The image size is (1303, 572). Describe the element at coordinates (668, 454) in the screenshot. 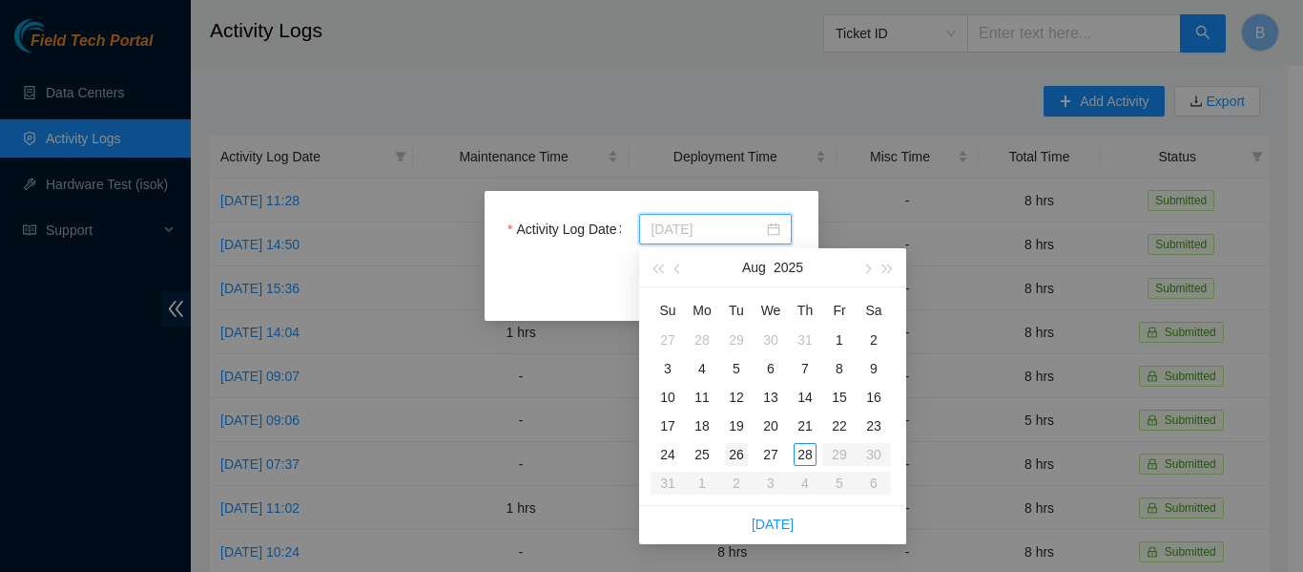

I see `td: 2025-08-24` at that location.